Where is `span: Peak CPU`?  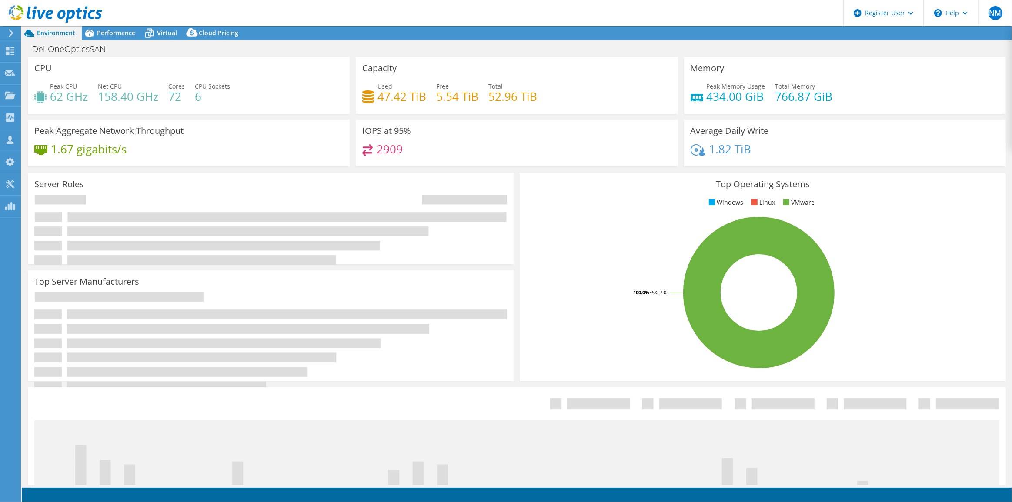
span: Peak CPU is located at coordinates (64, 86).